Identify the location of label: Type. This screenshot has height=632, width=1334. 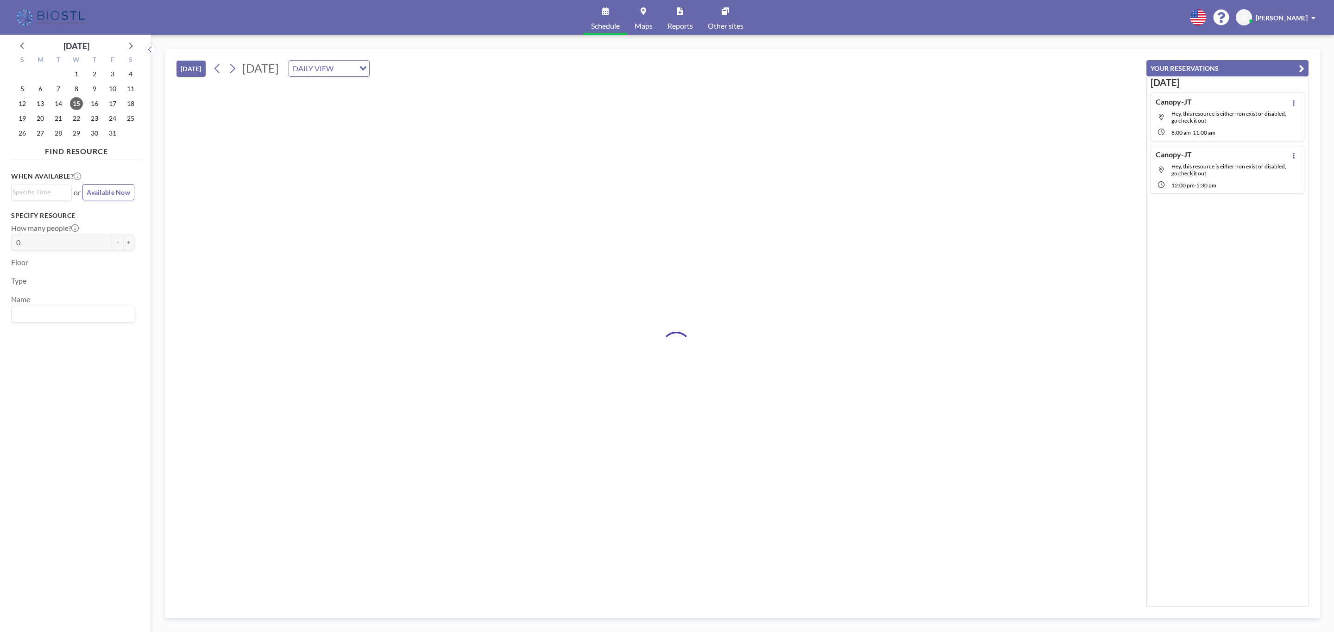
(19, 281).